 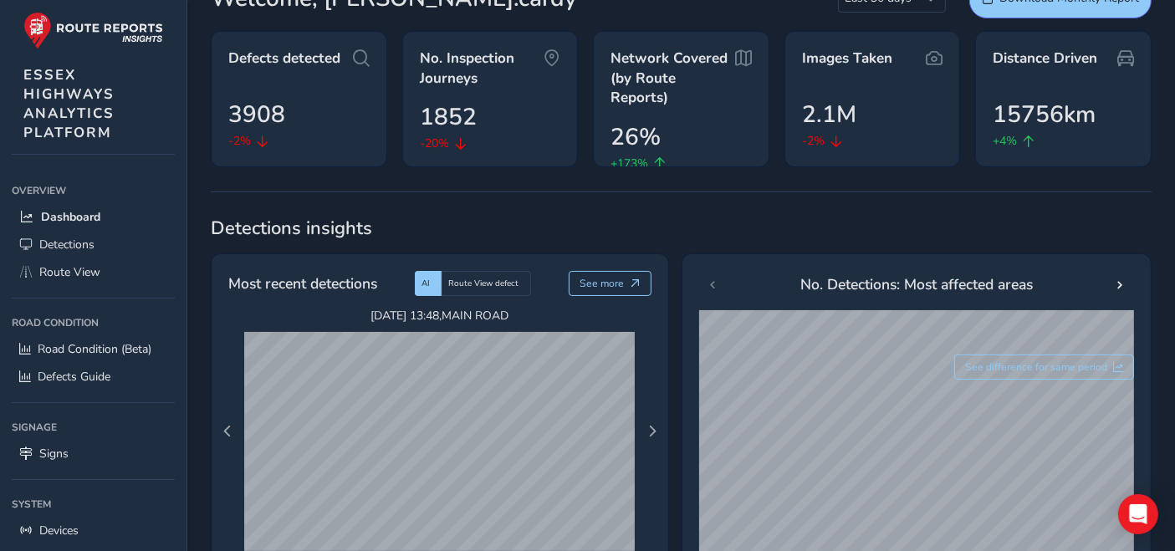 What do you see at coordinates (70, 217) in the screenshot?
I see `span: Dashboard` at bounding box center [70, 217].